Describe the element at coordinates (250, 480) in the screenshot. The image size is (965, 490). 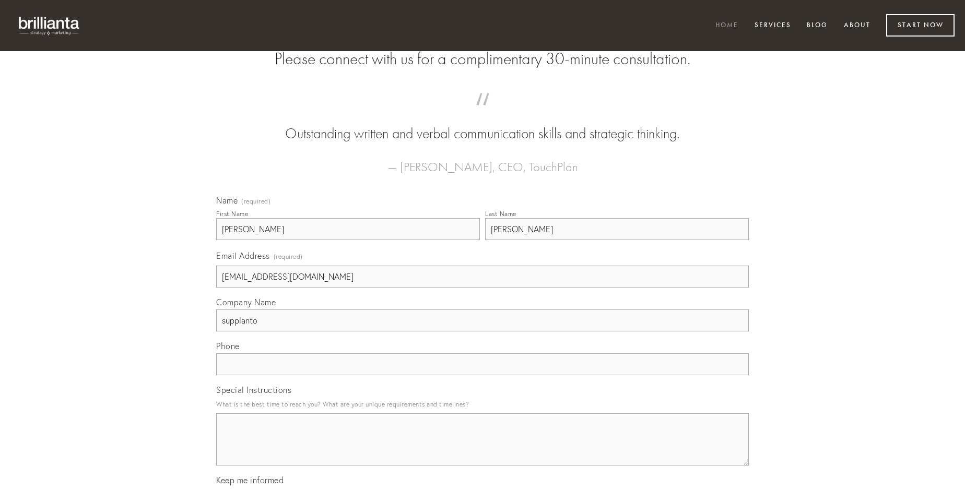
I see `span: Keep me informed` at that location.